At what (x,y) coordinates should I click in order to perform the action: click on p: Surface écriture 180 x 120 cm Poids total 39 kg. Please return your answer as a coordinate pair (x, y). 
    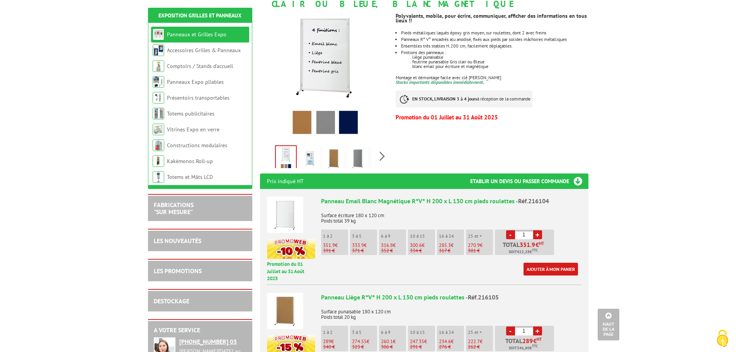
    Looking at the image, I should click on (452, 216).